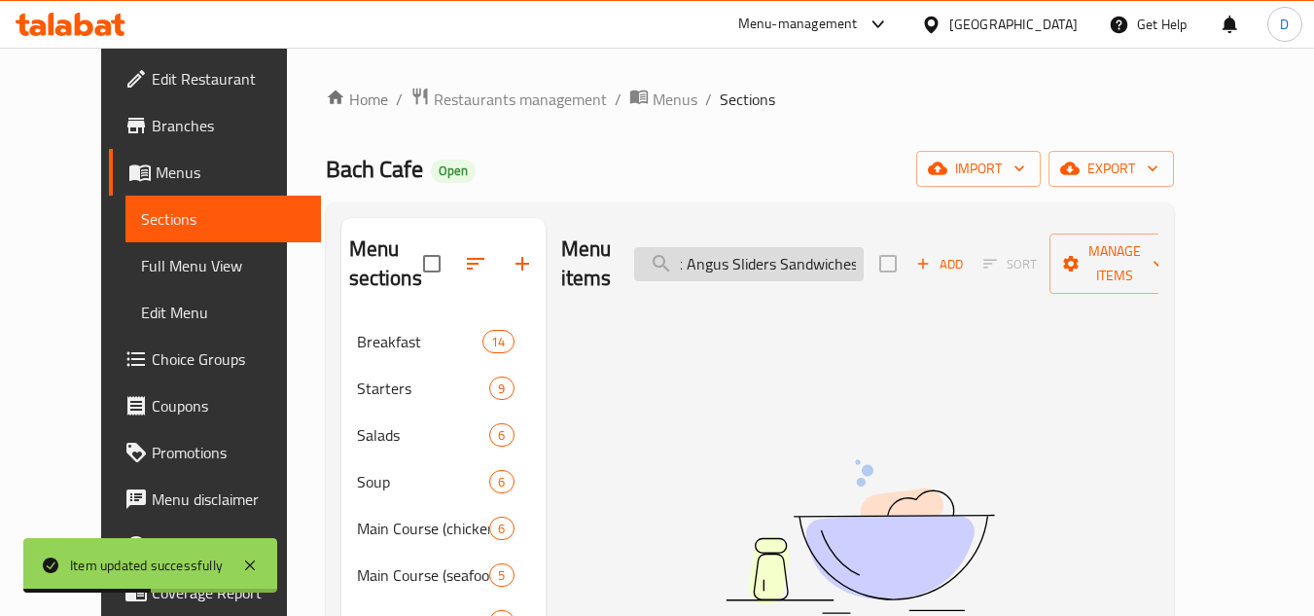 This screenshot has width=1314, height=616. I want to click on span: Edit Restaurant, so click(229, 79).